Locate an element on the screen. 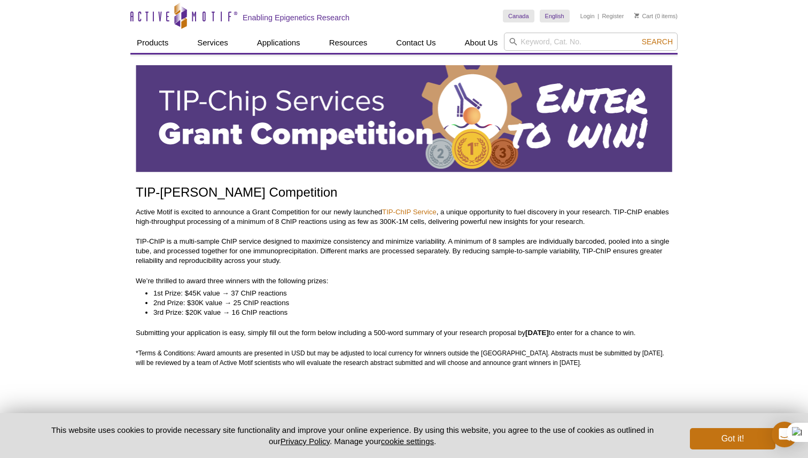  a: English is located at coordinates (554, 16).